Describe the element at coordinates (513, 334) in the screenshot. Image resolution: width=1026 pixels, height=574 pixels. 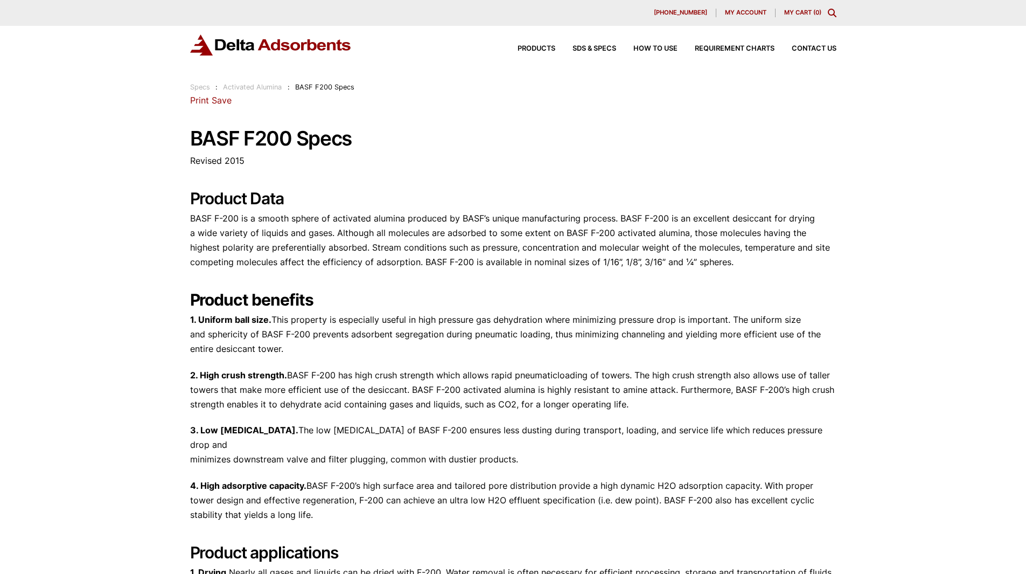
I see `p: This property is especially useful in high pressure gas dehydration where minimizing pressure dro...` at that location.